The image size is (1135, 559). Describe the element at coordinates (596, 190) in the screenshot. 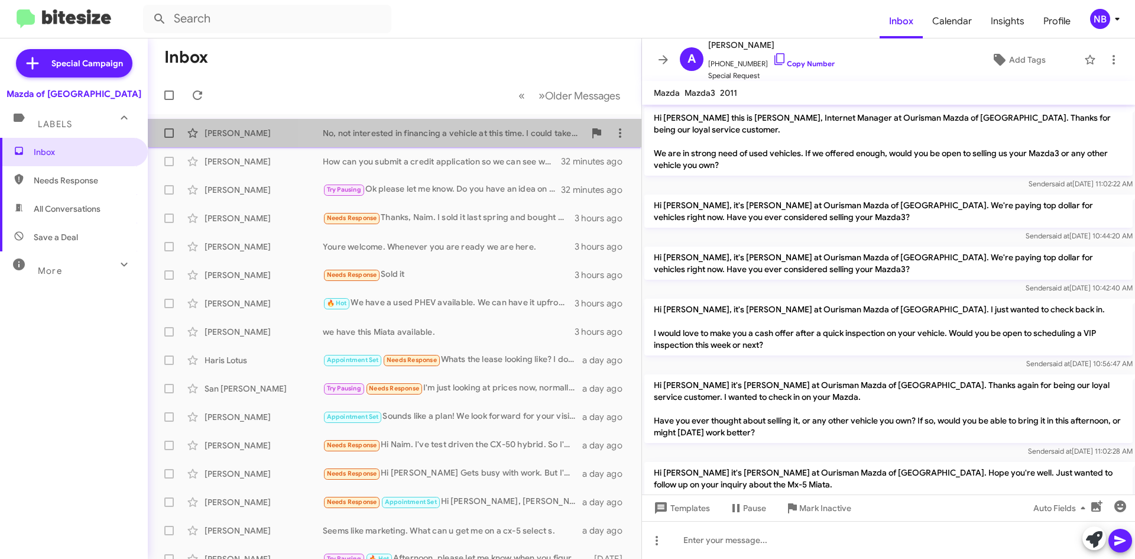

I see `div: 32 minutes ago` at that location.